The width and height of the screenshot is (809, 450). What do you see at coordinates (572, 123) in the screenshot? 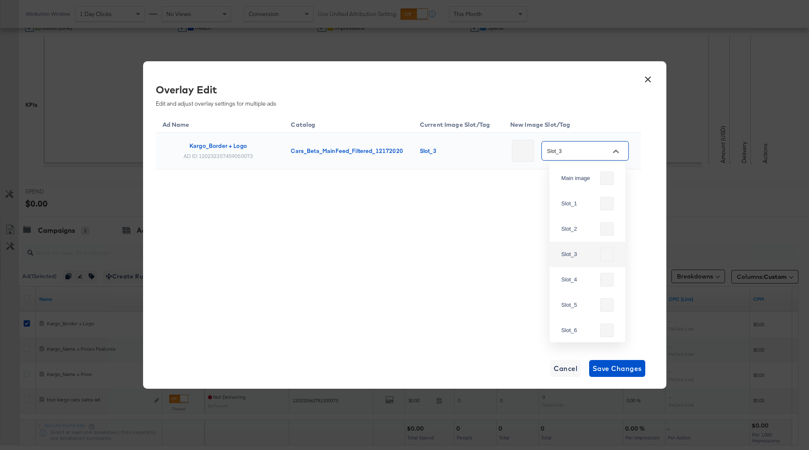
I see `th: New Image Slot/Tag` at bounding box center [572, 123].